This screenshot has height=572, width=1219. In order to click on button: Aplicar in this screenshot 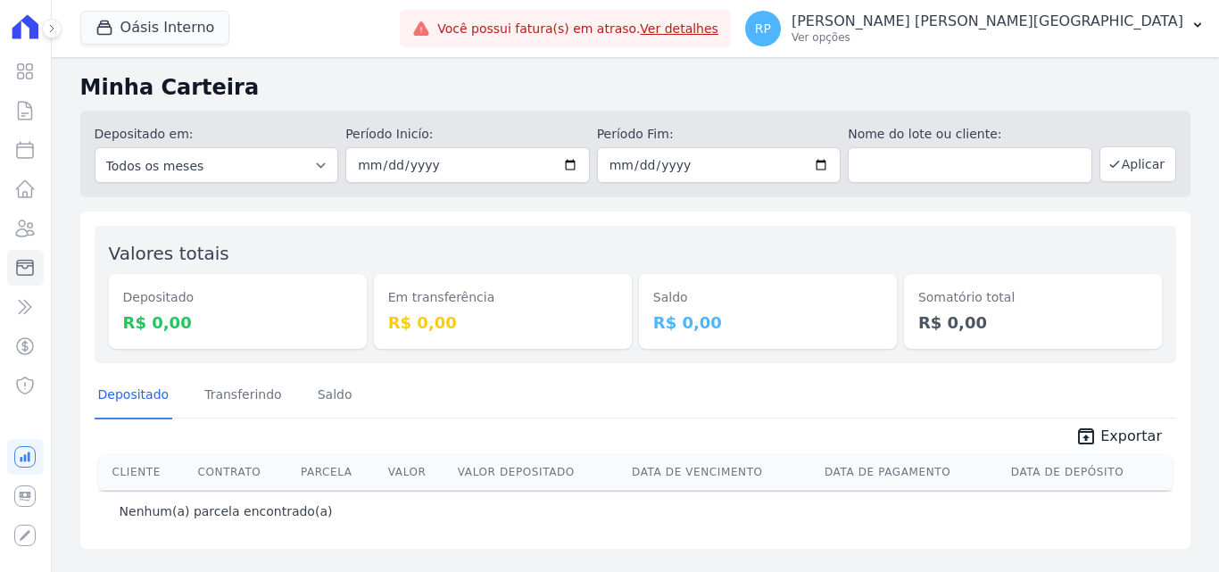, I will do `click(1137, 164)`.